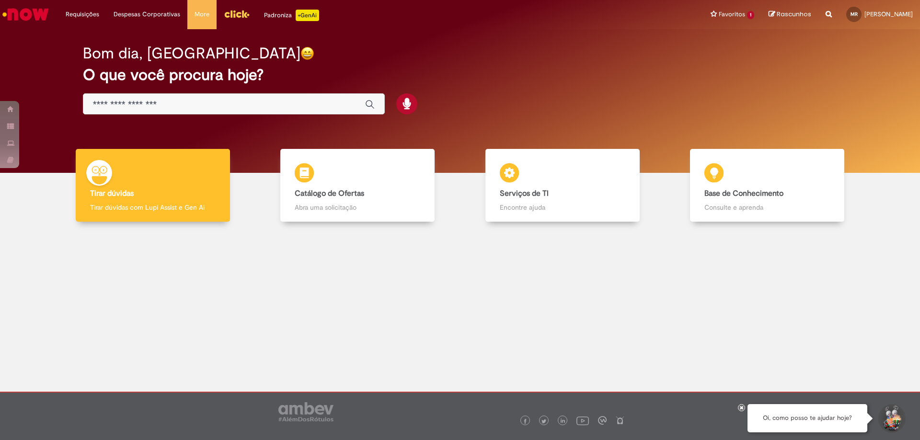 This screenshot has height=440, width=920. Describe the element at coordinates (562, 207) in the screenshot. I see `p: Encontre ajuda` at that location.